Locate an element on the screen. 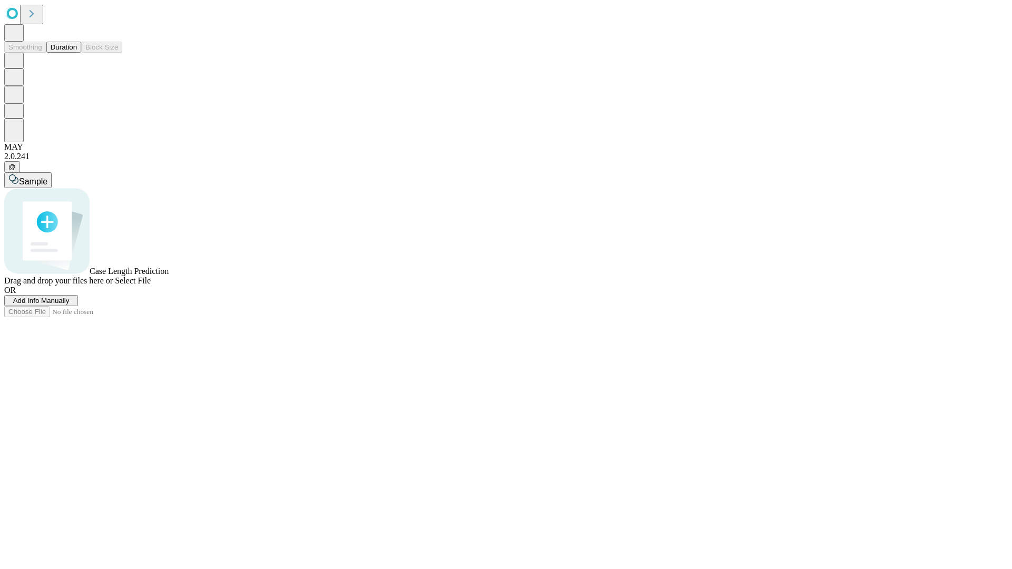 The height and width of the screenshot is (569, 1012). div: MAY is located at coordinates (506, 147).